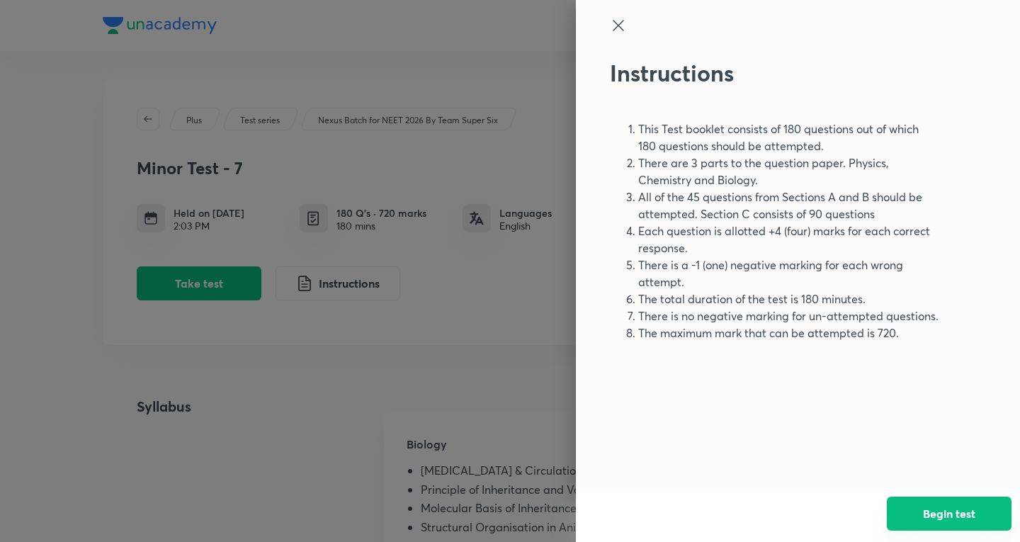 This screenshot has height=542, width=1020. I want to click on li: Each question is allotted +4 (four) marks for each correct response., so click(788, 239).